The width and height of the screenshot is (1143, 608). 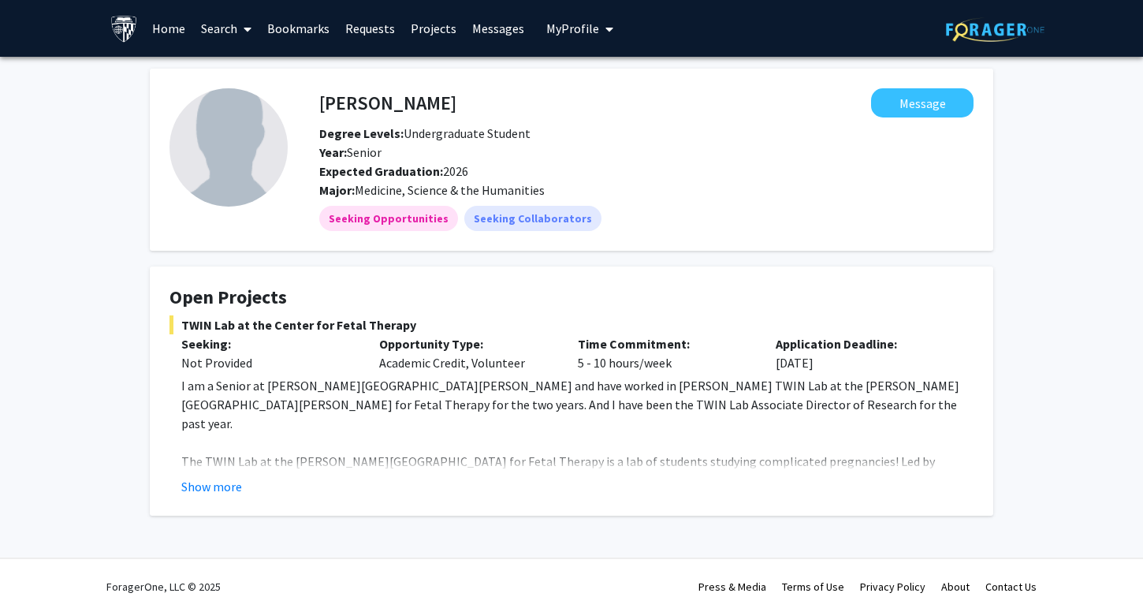 I want to click on b: Major:, so click(x=336, y=190).